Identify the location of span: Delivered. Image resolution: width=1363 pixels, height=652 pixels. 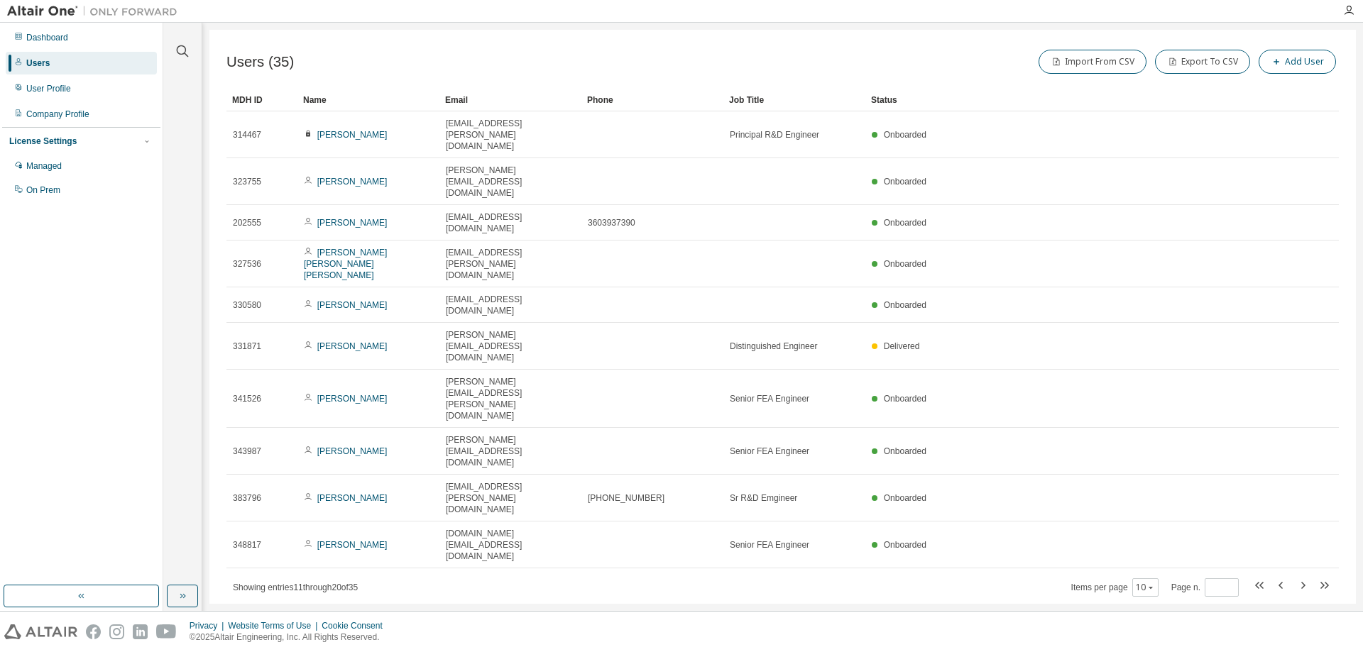
(901, 346).